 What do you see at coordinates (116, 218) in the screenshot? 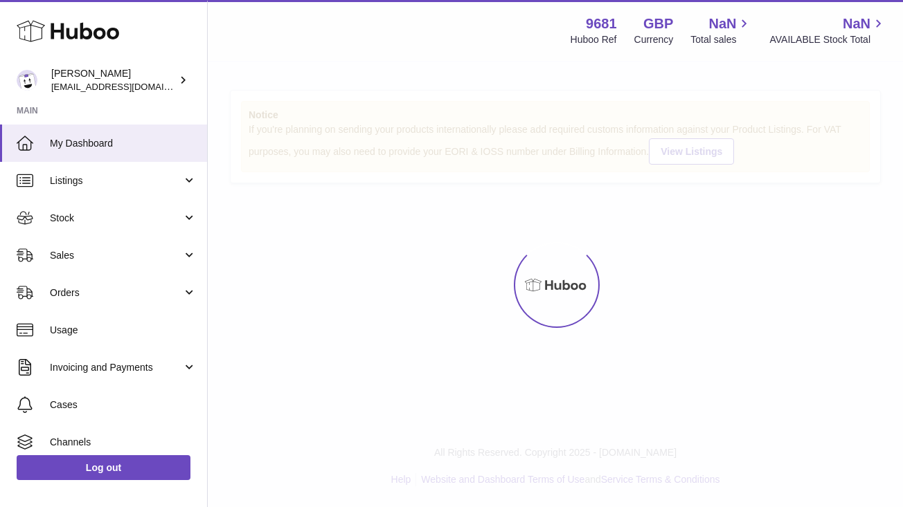
I see `span: Stock` at bounding box center [116, 218].